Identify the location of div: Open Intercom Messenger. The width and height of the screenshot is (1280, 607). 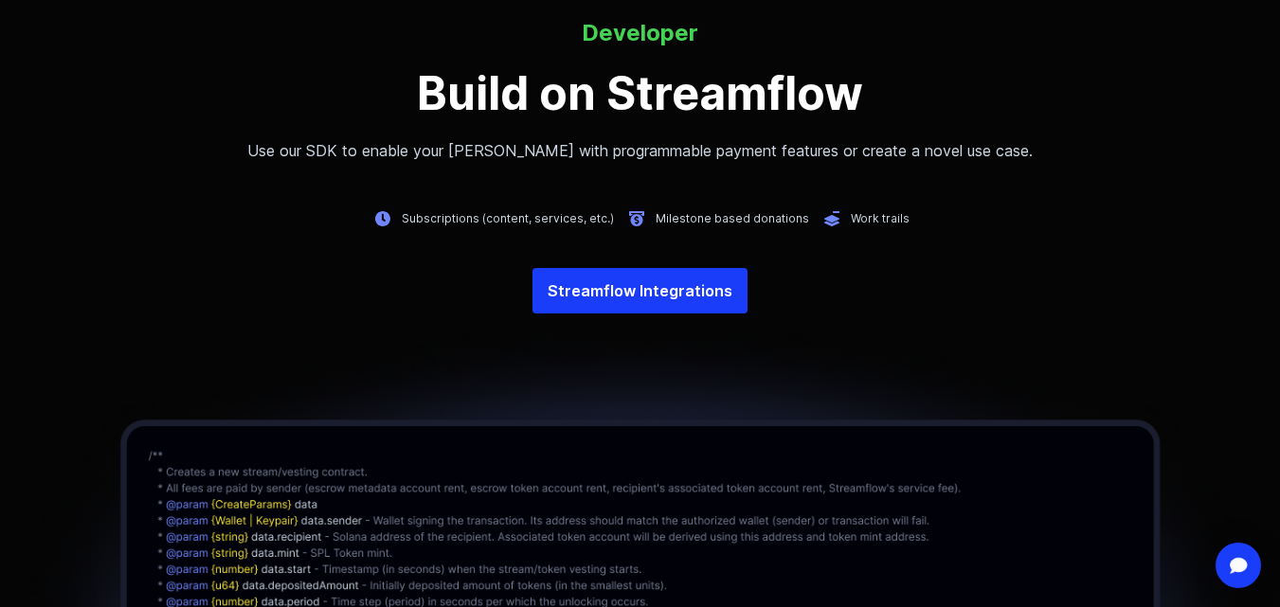
(1238, 566).